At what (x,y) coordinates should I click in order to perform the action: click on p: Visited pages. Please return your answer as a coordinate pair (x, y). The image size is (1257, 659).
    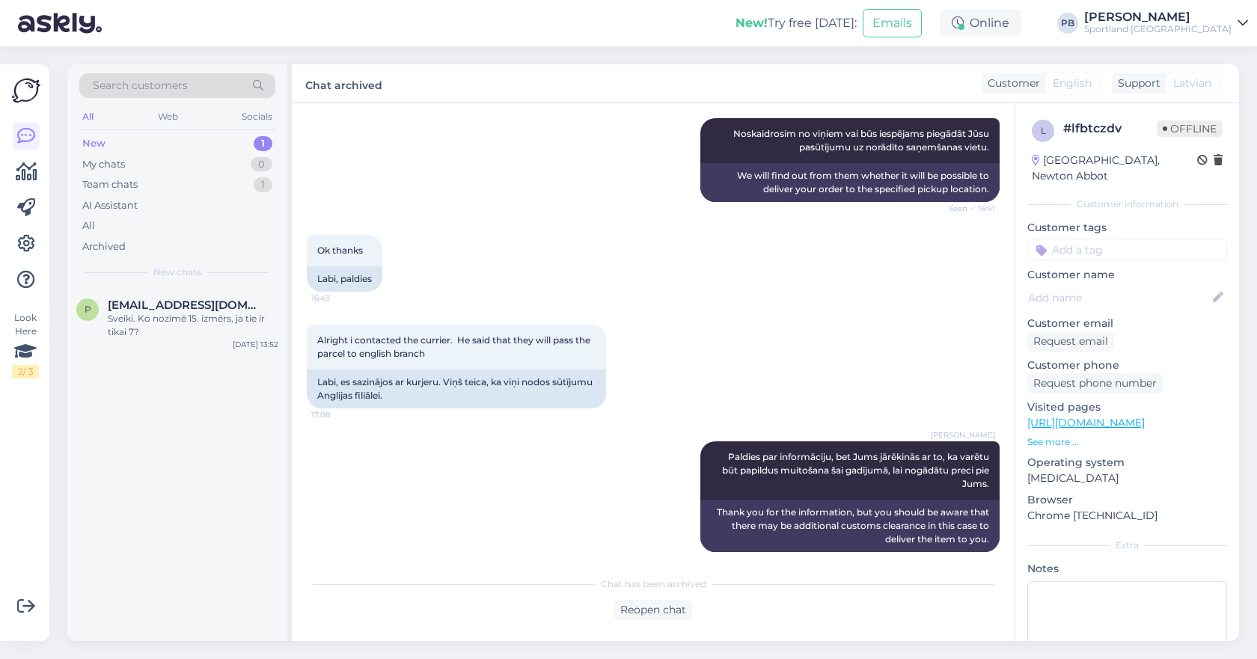
    Looking at the image, I should click on (1126, 407).